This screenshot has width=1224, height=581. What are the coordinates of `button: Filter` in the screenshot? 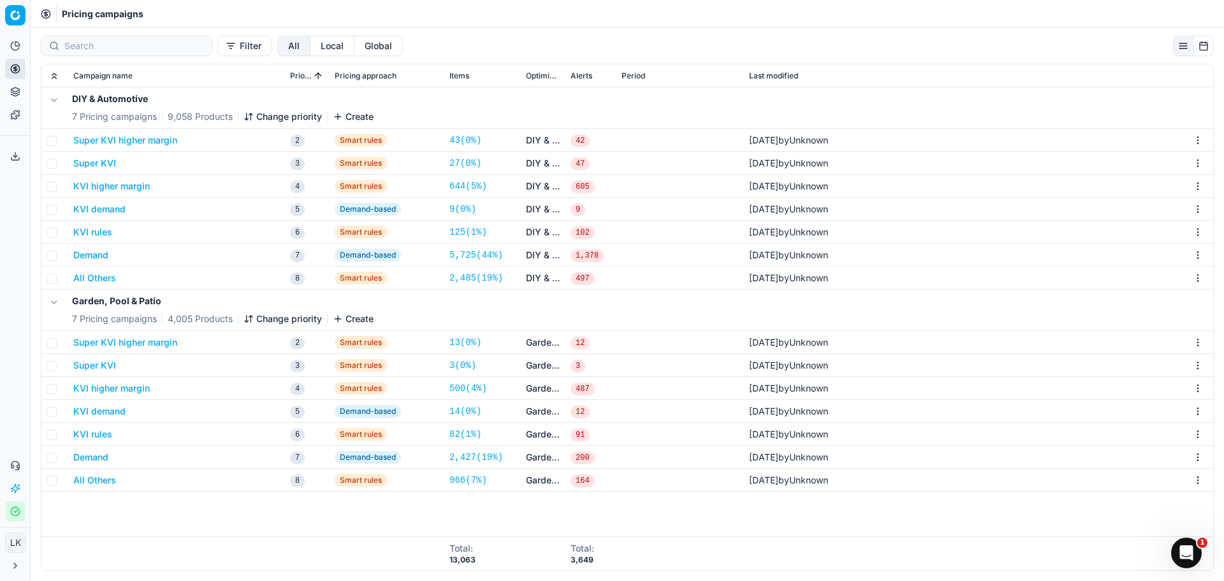 It's located at (245, 46).